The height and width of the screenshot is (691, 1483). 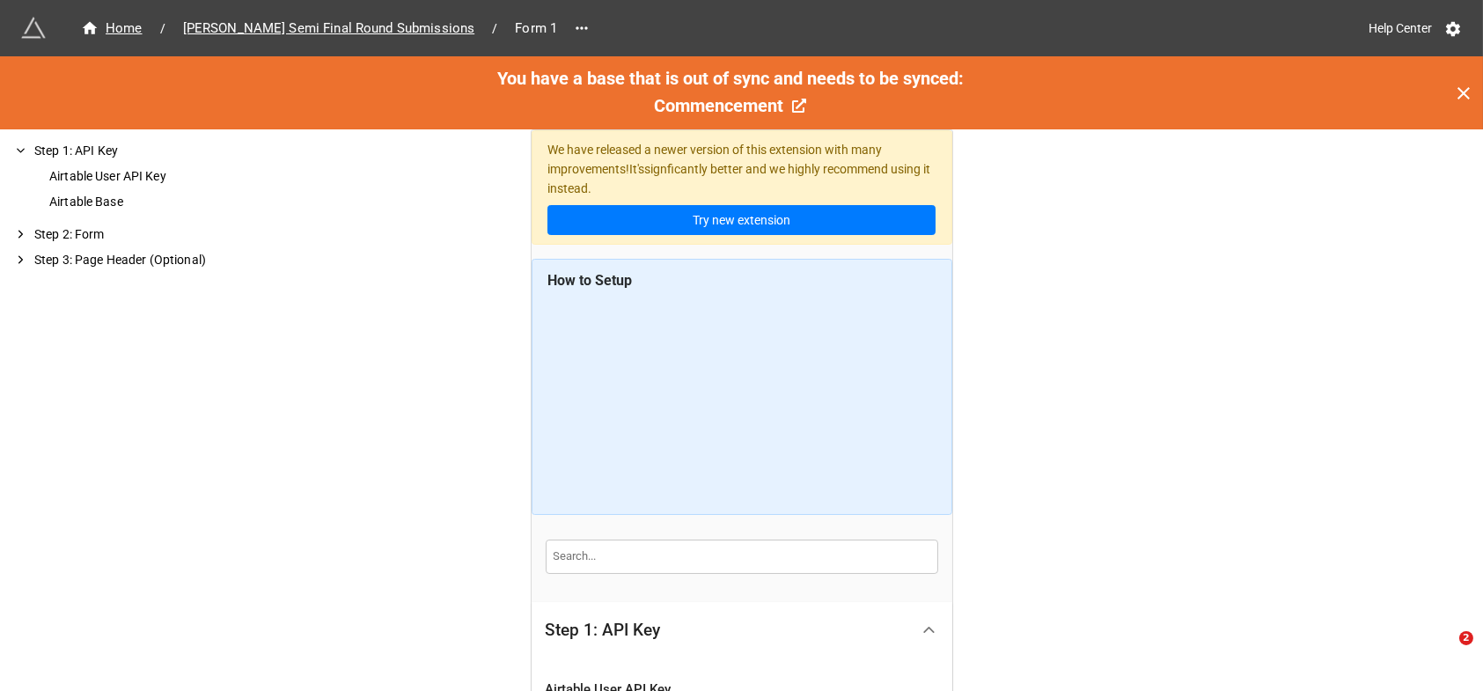 What do you see at coordinates (742, 187) in the screenshot?
I see `div: We have released a newer version of this extension with many improvements! It's signficantly bett...` at bounding box center [742, 187].